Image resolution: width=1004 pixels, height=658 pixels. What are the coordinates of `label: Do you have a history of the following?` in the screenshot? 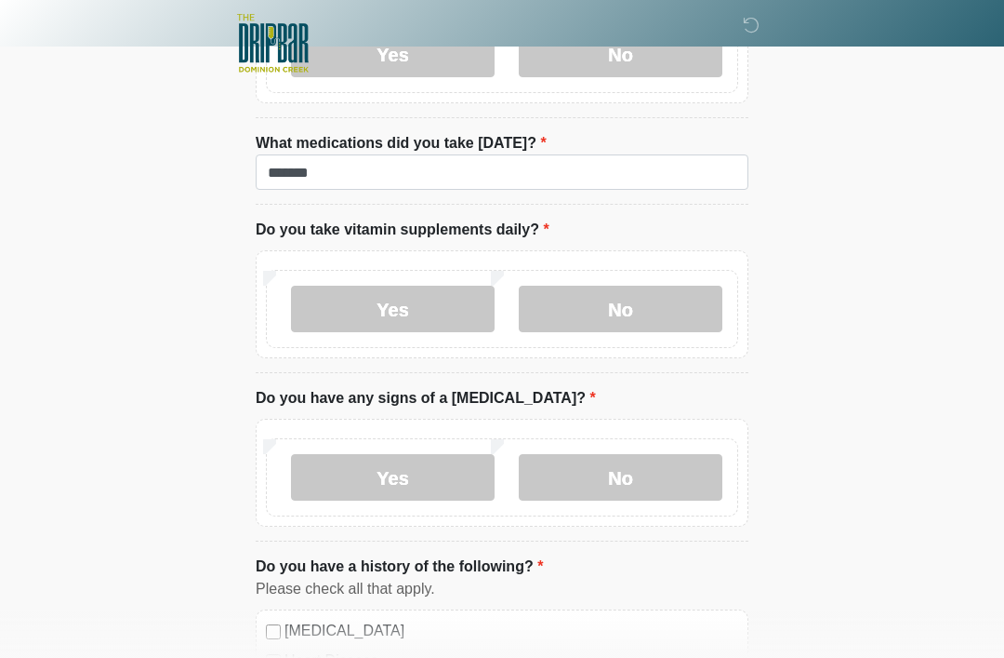 It's located at (399, 566).